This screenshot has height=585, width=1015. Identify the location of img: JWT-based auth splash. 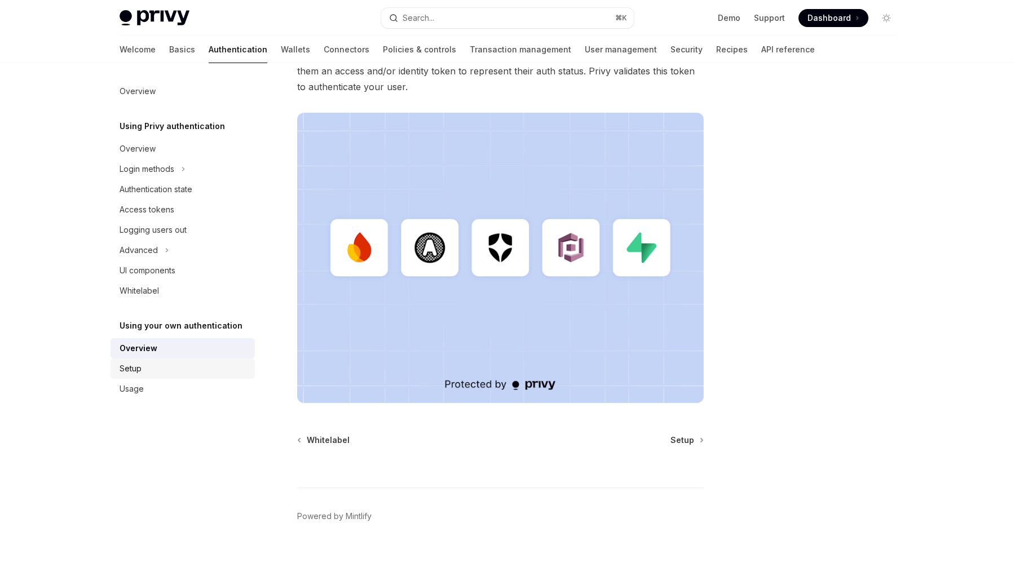
(500, 258).